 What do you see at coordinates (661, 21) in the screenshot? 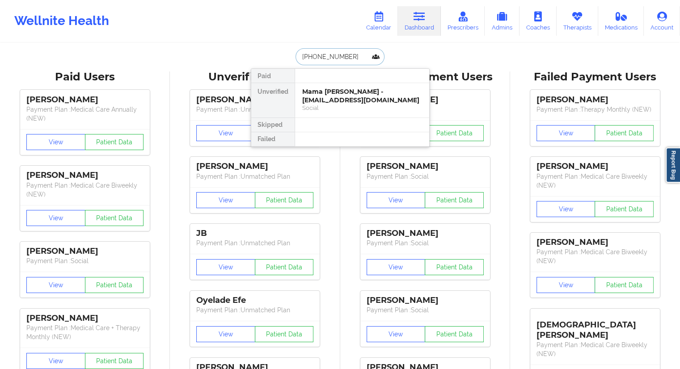
I see `a: Account` at bounding box center [661, 21].